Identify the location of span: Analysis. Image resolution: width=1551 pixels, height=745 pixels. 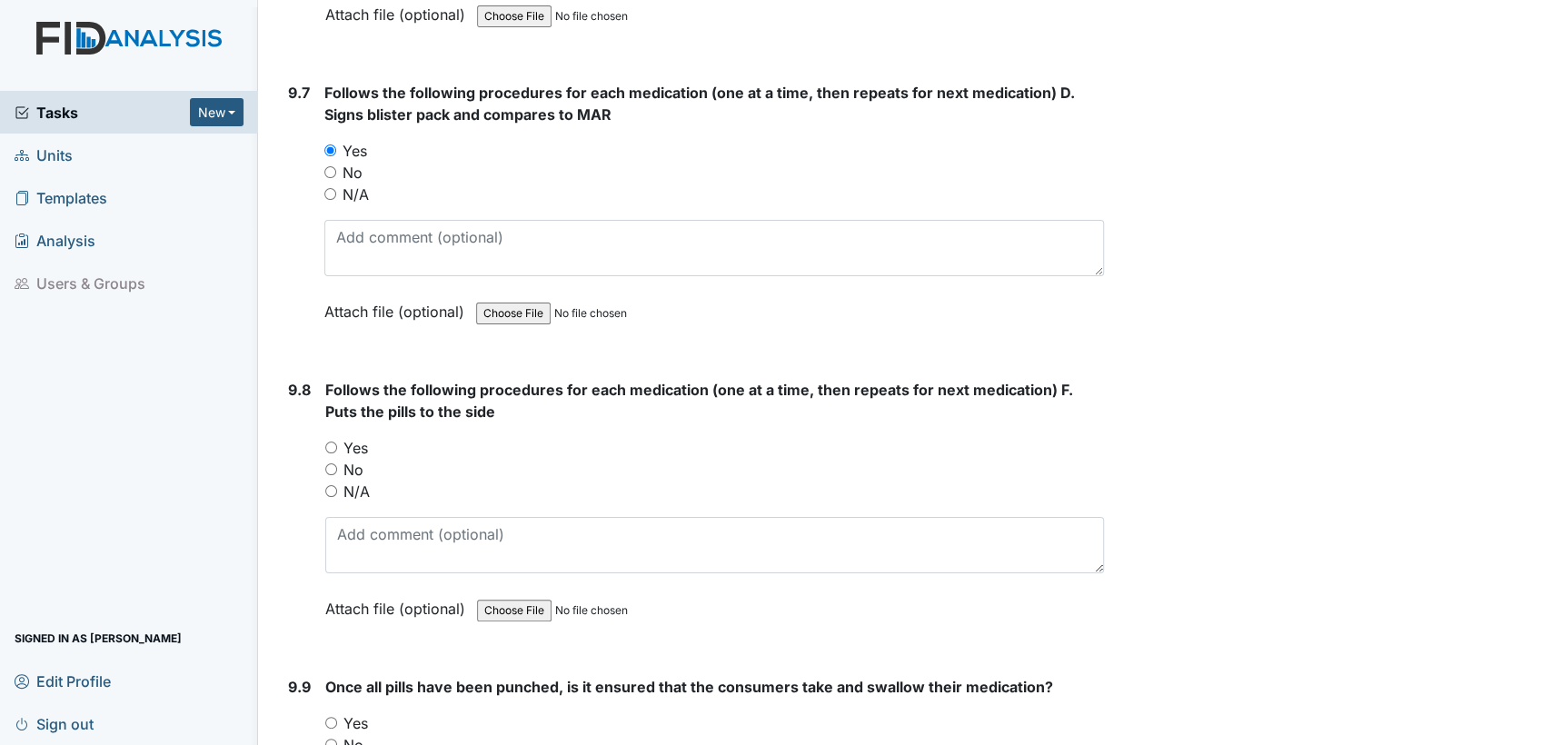
(55, 240).